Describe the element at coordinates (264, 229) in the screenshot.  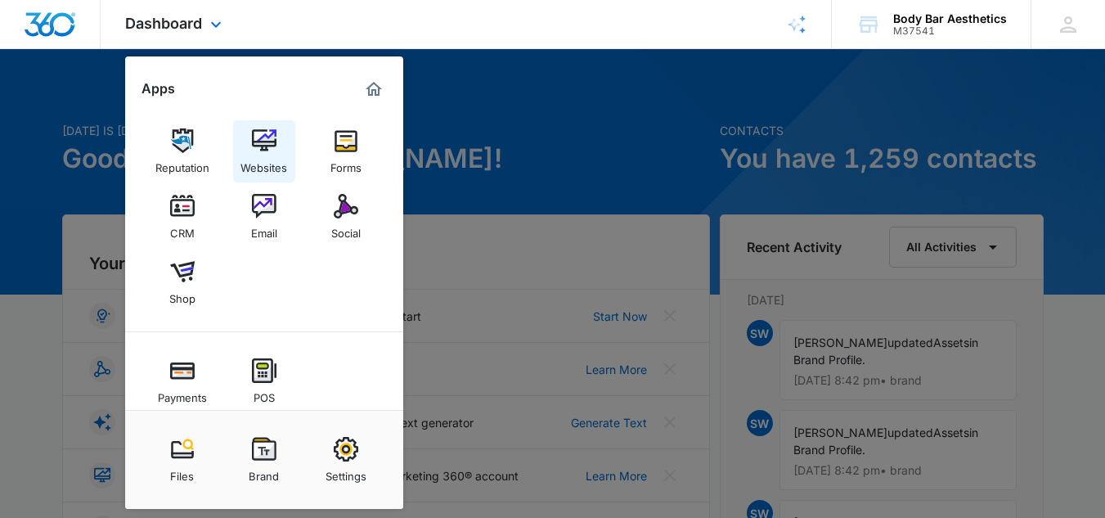
I see `div: Email` at that location.